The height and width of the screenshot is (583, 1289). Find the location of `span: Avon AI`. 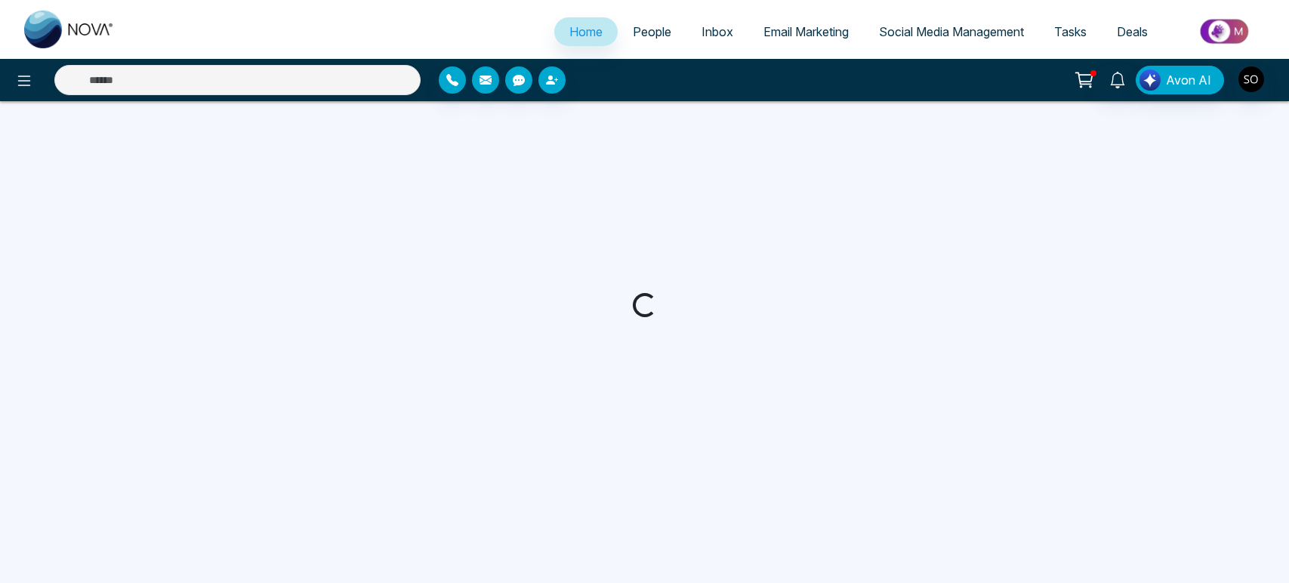

span: Avon AI is located at coordinates (1188, 80).